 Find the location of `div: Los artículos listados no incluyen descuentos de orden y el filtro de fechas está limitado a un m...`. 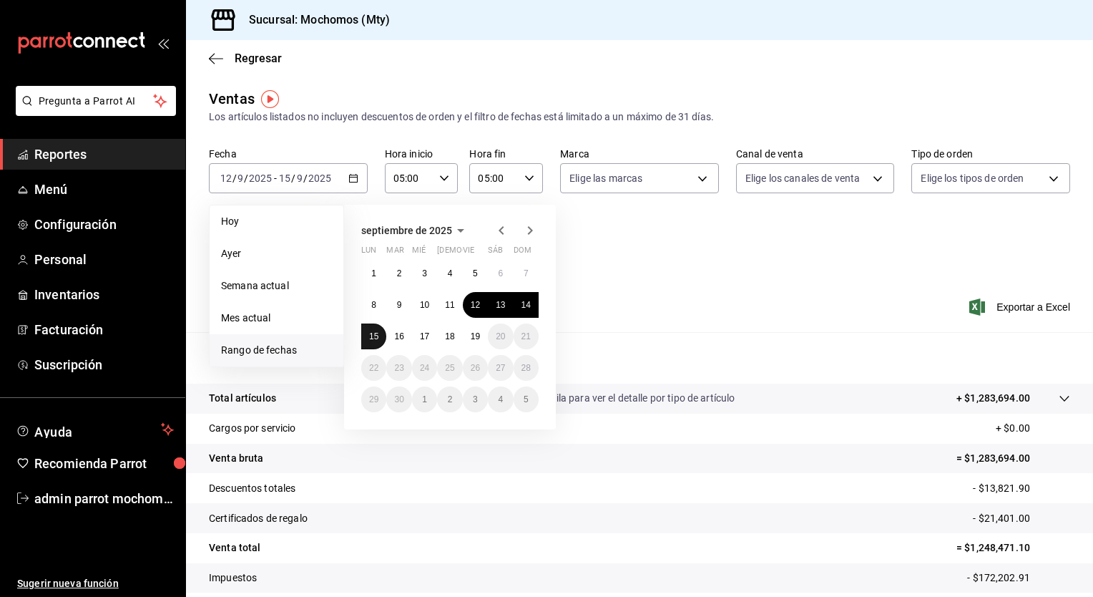

div: Los artículos listados no incluyen descuentos de orden y el filtro de fechas está limitado a un m... is located at coordinates (640, 117).